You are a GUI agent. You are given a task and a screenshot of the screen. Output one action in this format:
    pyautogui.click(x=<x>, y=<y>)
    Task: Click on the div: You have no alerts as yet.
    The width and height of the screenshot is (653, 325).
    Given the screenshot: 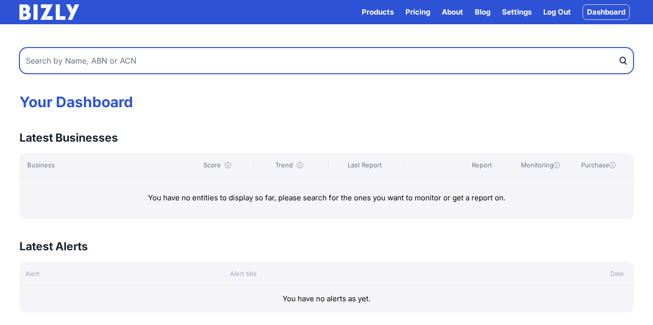 What is the action you would take?
    pyautogui.click(x=326, y=299)
    